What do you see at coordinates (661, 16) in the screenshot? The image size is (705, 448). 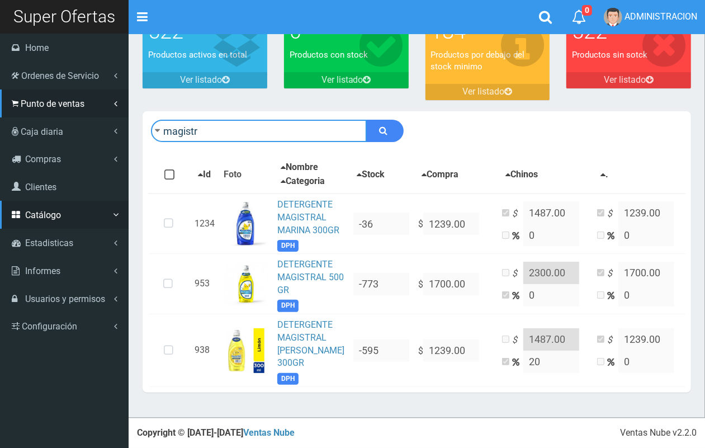 I see `span: ADMINISTRACION` at bounding box center [661, 16].